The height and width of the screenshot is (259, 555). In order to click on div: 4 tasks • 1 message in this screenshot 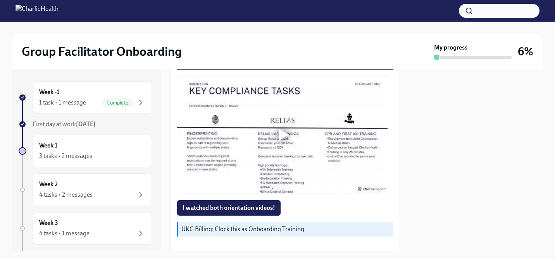, I will do `click(64, 234)`.